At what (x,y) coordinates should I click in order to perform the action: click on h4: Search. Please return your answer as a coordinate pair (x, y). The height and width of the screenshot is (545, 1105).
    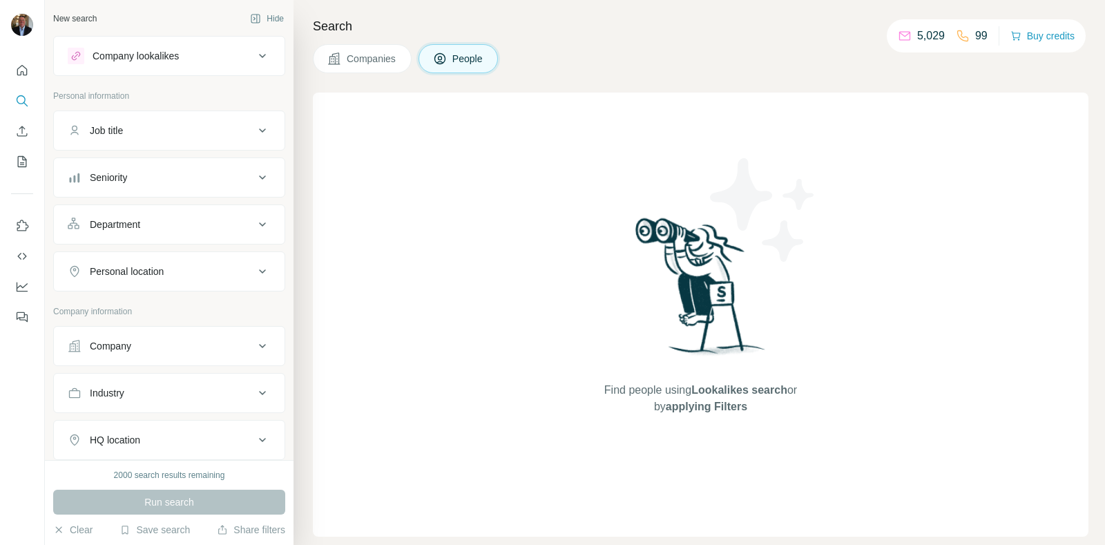
    Looking at the image, I should click on (700, 26).